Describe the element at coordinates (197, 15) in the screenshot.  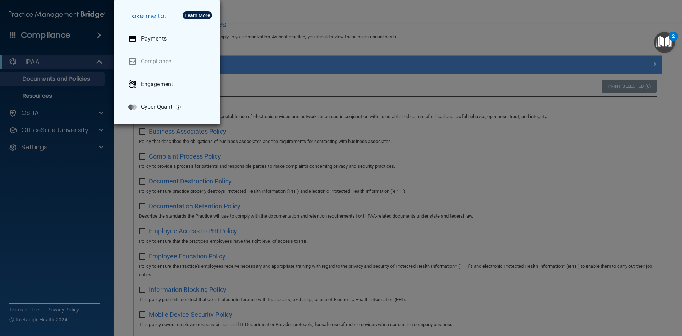
I see `div: Learn More` at that location.